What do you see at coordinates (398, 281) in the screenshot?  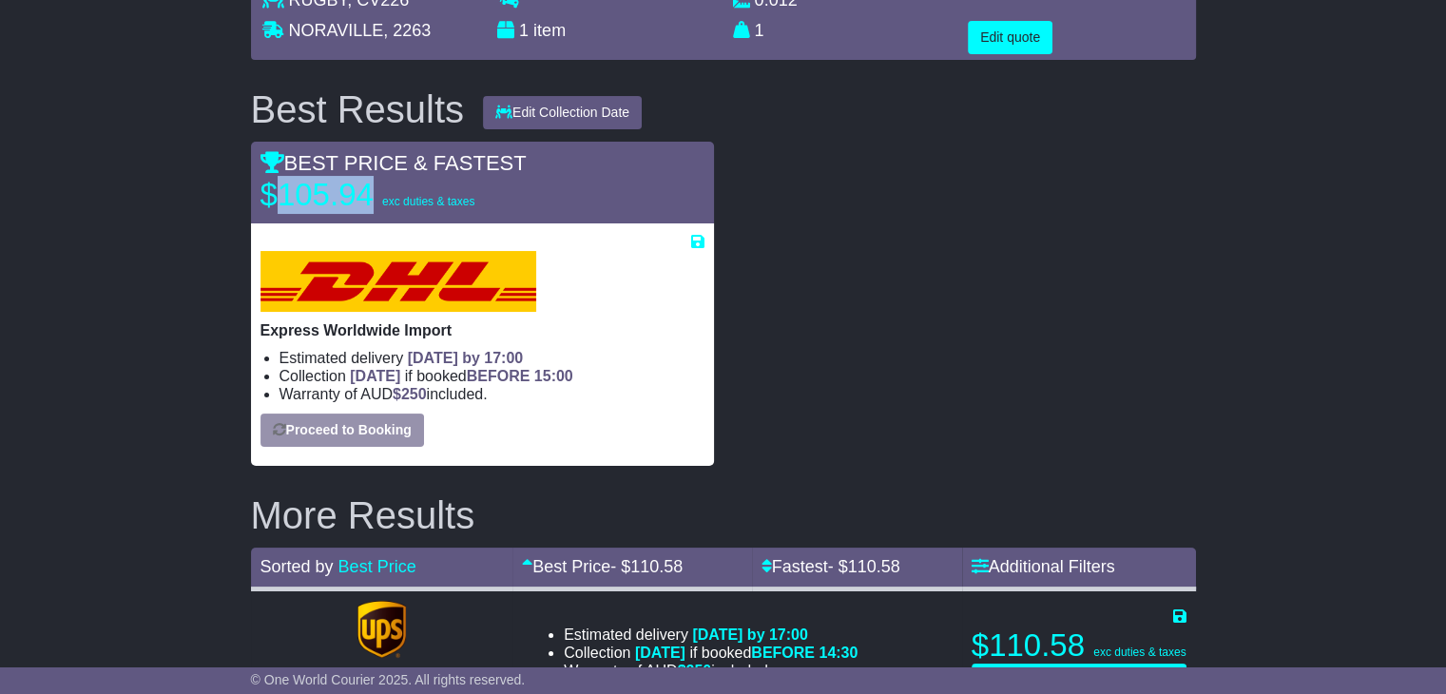 I see `img: DHL: Express Worldwide Import` at bounding box center [398, 281].